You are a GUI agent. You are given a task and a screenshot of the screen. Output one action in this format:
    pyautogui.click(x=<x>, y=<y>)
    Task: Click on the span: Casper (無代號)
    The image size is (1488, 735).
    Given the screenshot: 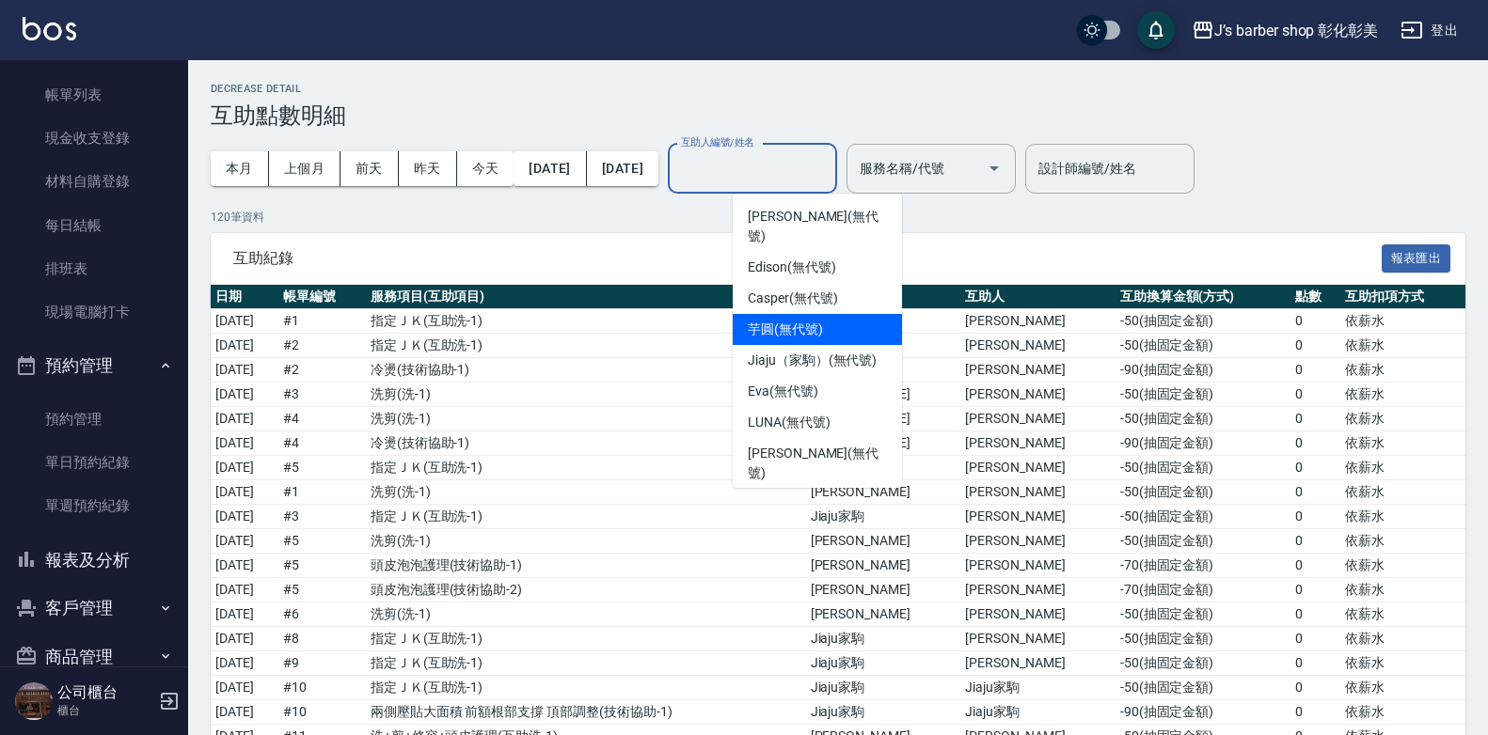 What is the action you would take?
    pyautogui.click(x=792, y=298)
    